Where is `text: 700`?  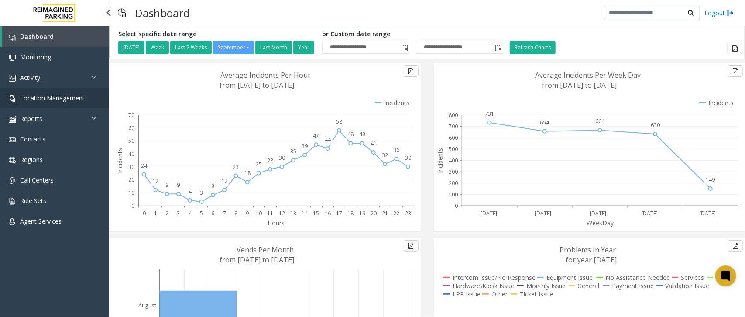
text: 700 is located at coordinates (453, 126).